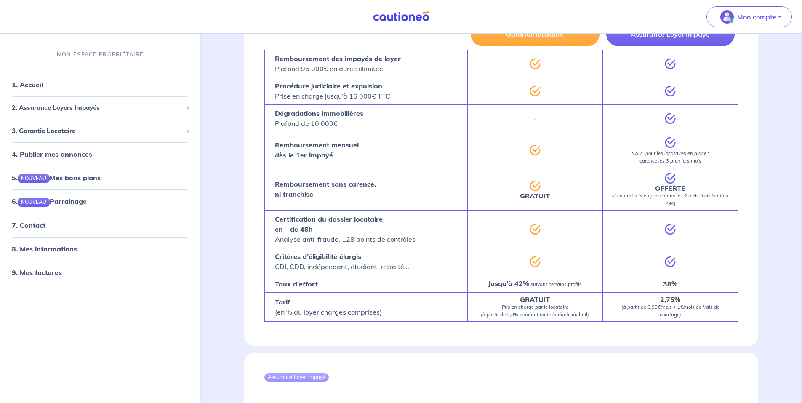 The width and height of the screenshot is (802, 403). What do you see at coordinates (100, 225) in the screenshot?
I see `div: 7. Contact` at bounding box center [100, 225].